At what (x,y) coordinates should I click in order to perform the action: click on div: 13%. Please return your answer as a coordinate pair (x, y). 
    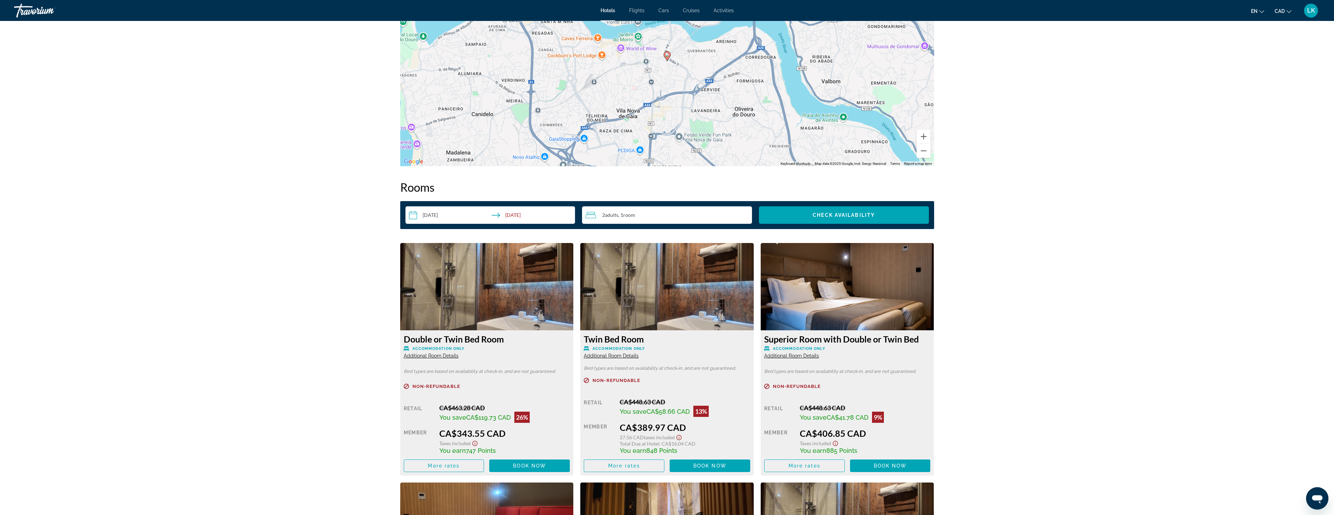
    Looking at the image, I should click on (701, 411).